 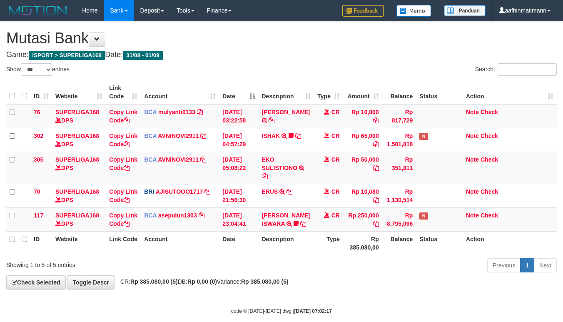 What do you see at coordinates (504, 265) in the screenshot?
I see `a: Previous` at bounding box center [504, 265].